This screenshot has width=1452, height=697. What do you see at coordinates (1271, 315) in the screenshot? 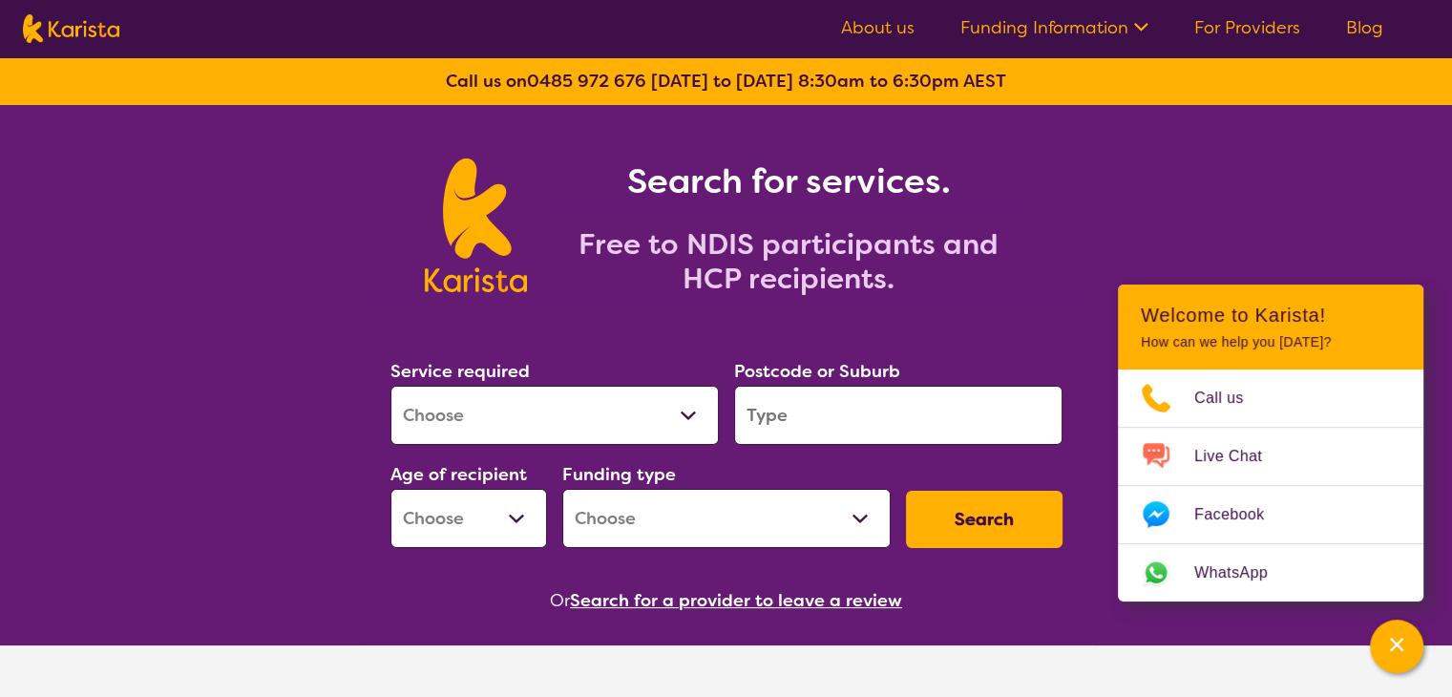
I see `h2: Welcome to Karista!` at bounding box center [1271, 315].